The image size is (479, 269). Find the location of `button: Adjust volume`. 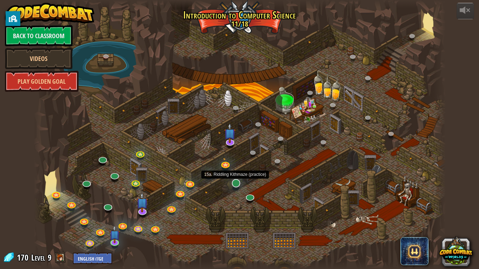

button: Adjust volume is located at coordinates (465, 11).